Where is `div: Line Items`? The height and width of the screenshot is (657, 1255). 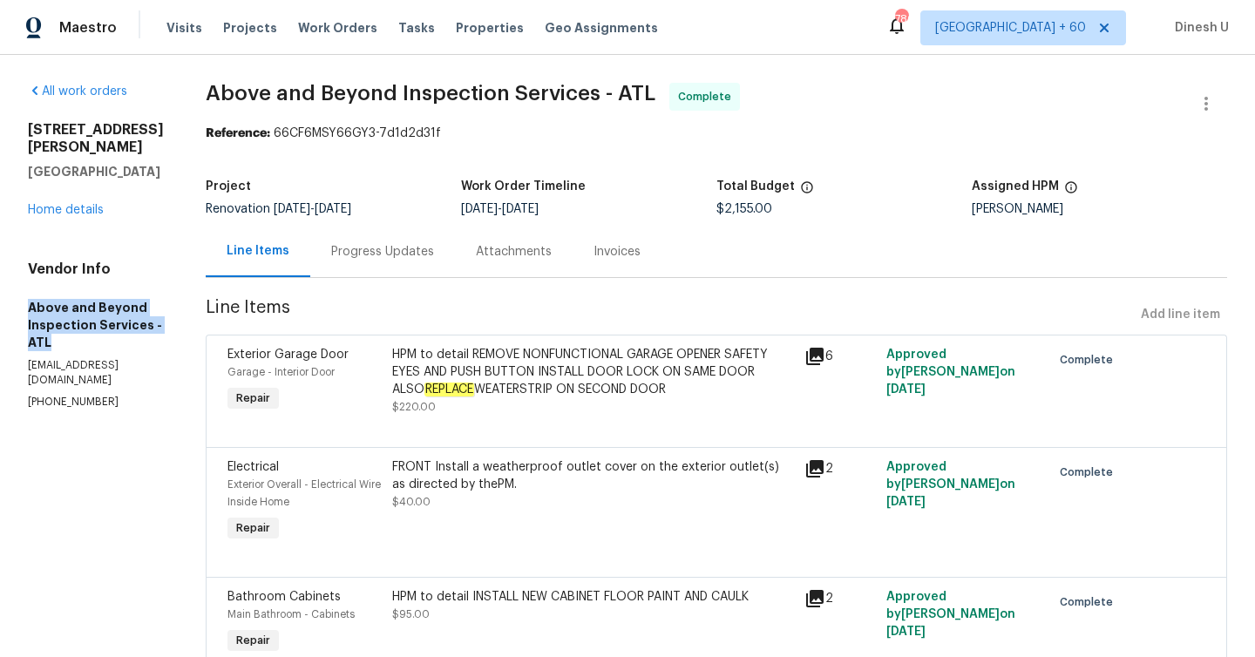 div: Line Items is located at coordinates (258, 251).